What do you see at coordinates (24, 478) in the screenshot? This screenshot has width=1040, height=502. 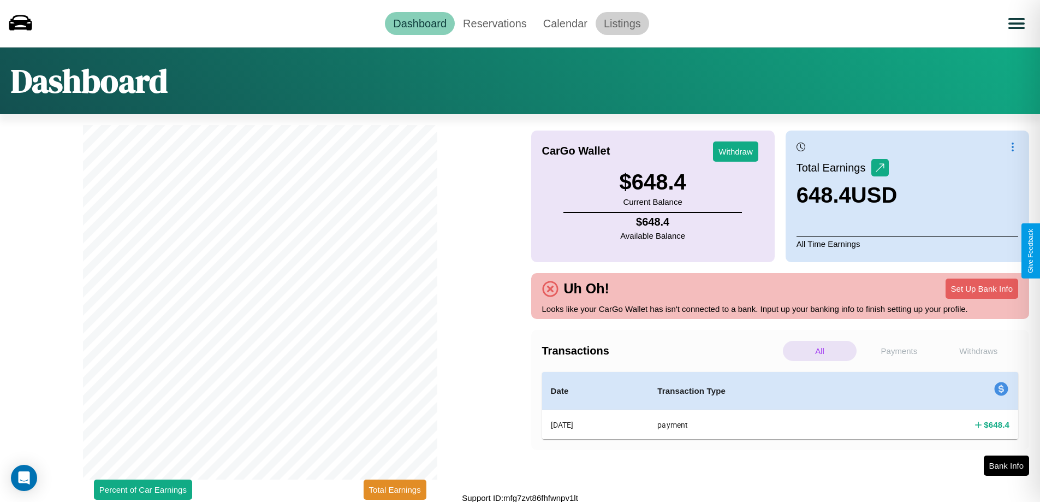 I see `div: Open Intercom Messenger` at bounding box center [24, 478].